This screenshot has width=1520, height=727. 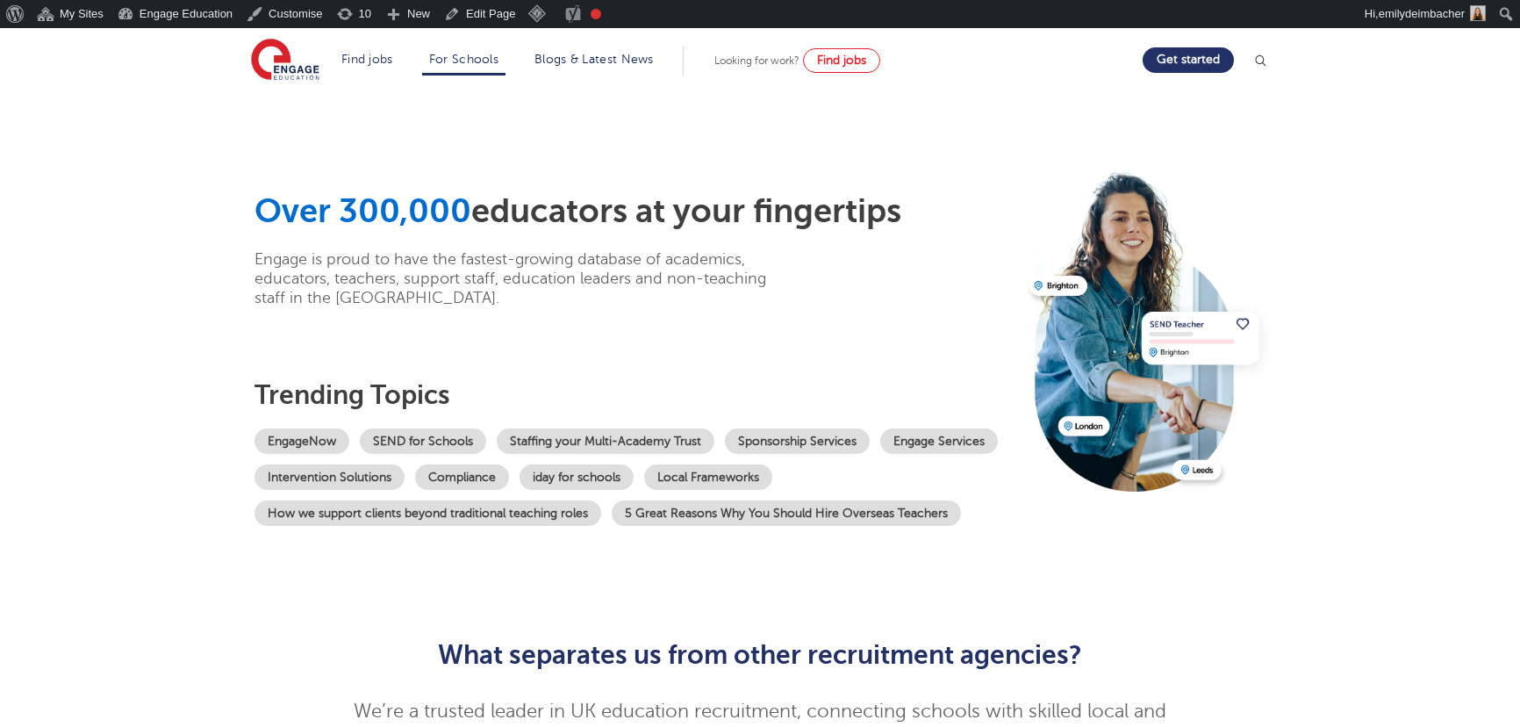 What do you see at coordinates (462, 477) in the screenshot?
I see `a: Compliance` at bounding box center [462, 477].